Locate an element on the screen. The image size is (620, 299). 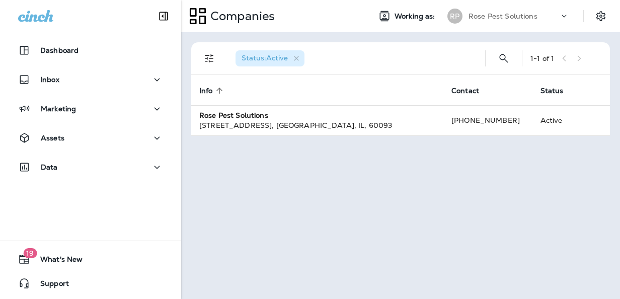
p: Assets is located at coordinates (52, 138).